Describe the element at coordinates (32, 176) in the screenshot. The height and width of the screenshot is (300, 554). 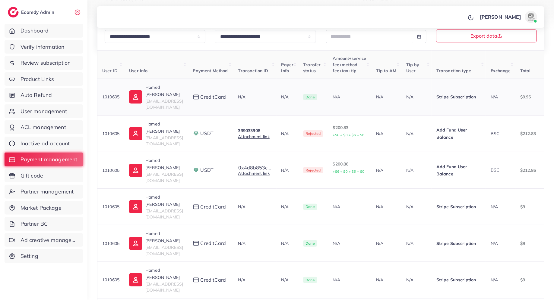
I see `span: Gift code` at that location.